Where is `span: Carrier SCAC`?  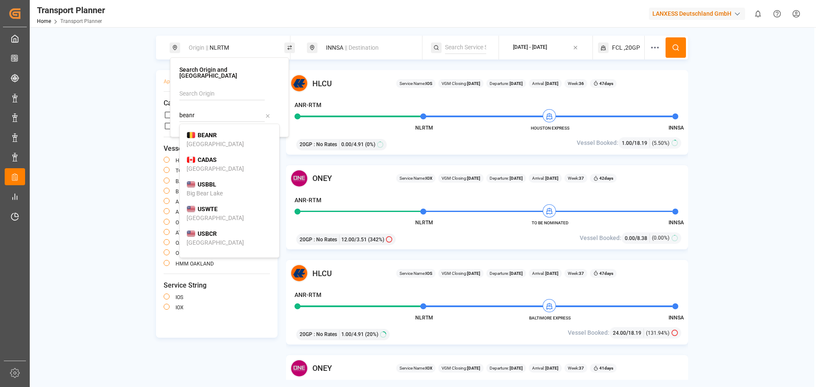
span: Carrier SCAC is located at coordinates (217, 103).